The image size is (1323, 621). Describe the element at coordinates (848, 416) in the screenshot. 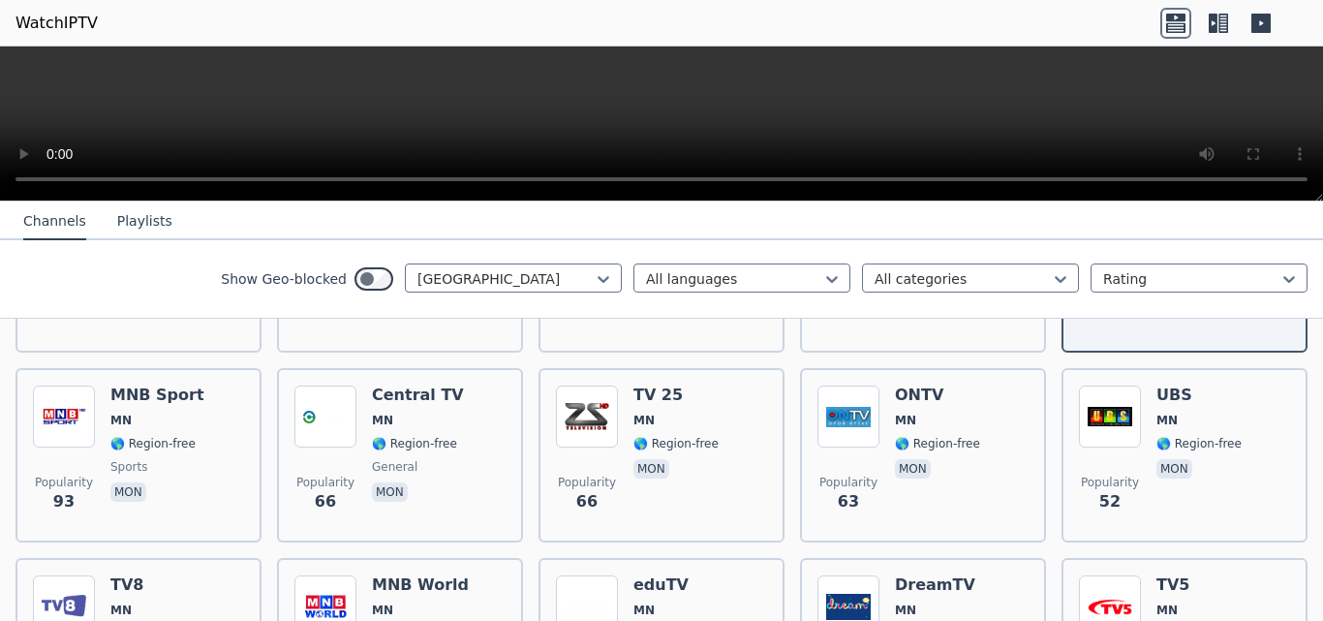

I see `img: ONTV` at that location.